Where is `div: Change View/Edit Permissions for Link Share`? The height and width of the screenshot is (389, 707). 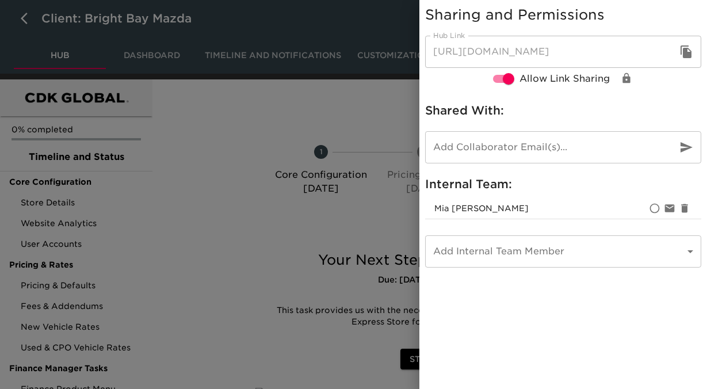
div: Change View/Edit Permissions for Link Share is located at coordinates (626, 78).